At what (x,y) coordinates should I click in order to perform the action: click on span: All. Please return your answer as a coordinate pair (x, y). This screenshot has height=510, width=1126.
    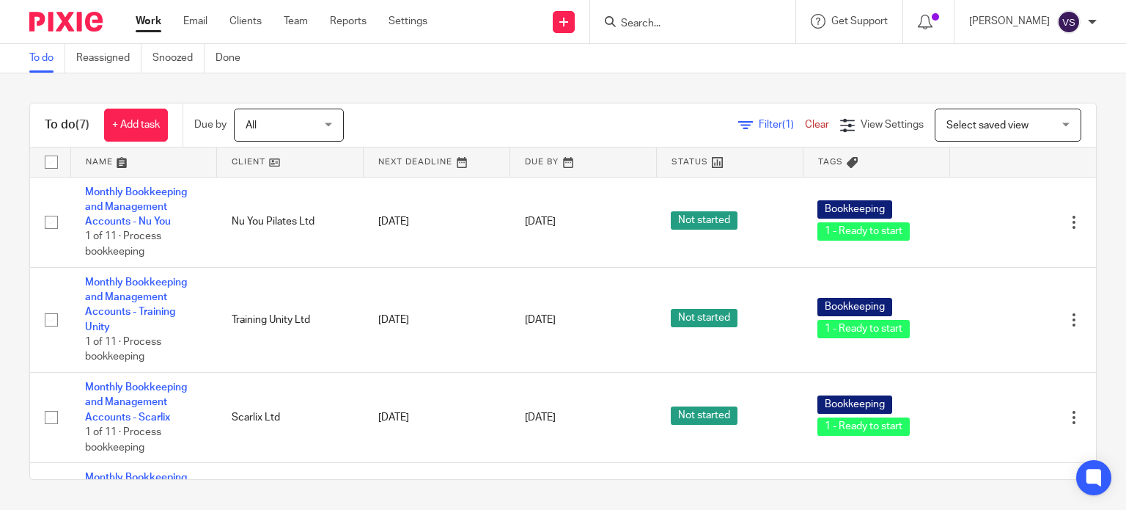
    Looking at the image, I should click on (251, 125).